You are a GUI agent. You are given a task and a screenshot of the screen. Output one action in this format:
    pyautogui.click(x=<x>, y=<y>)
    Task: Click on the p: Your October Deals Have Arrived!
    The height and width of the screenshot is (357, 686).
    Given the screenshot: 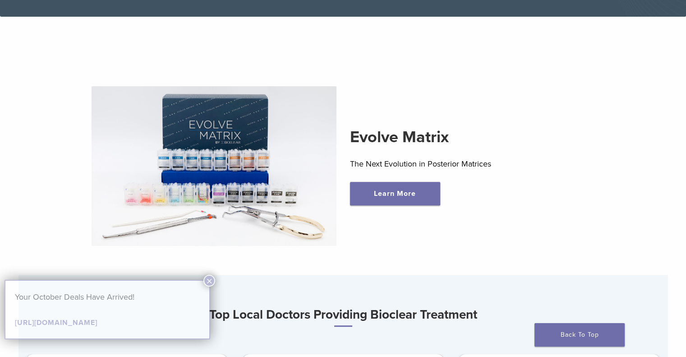 What is the action you would take?
    pyautogui.click(x=107, y=297)
    